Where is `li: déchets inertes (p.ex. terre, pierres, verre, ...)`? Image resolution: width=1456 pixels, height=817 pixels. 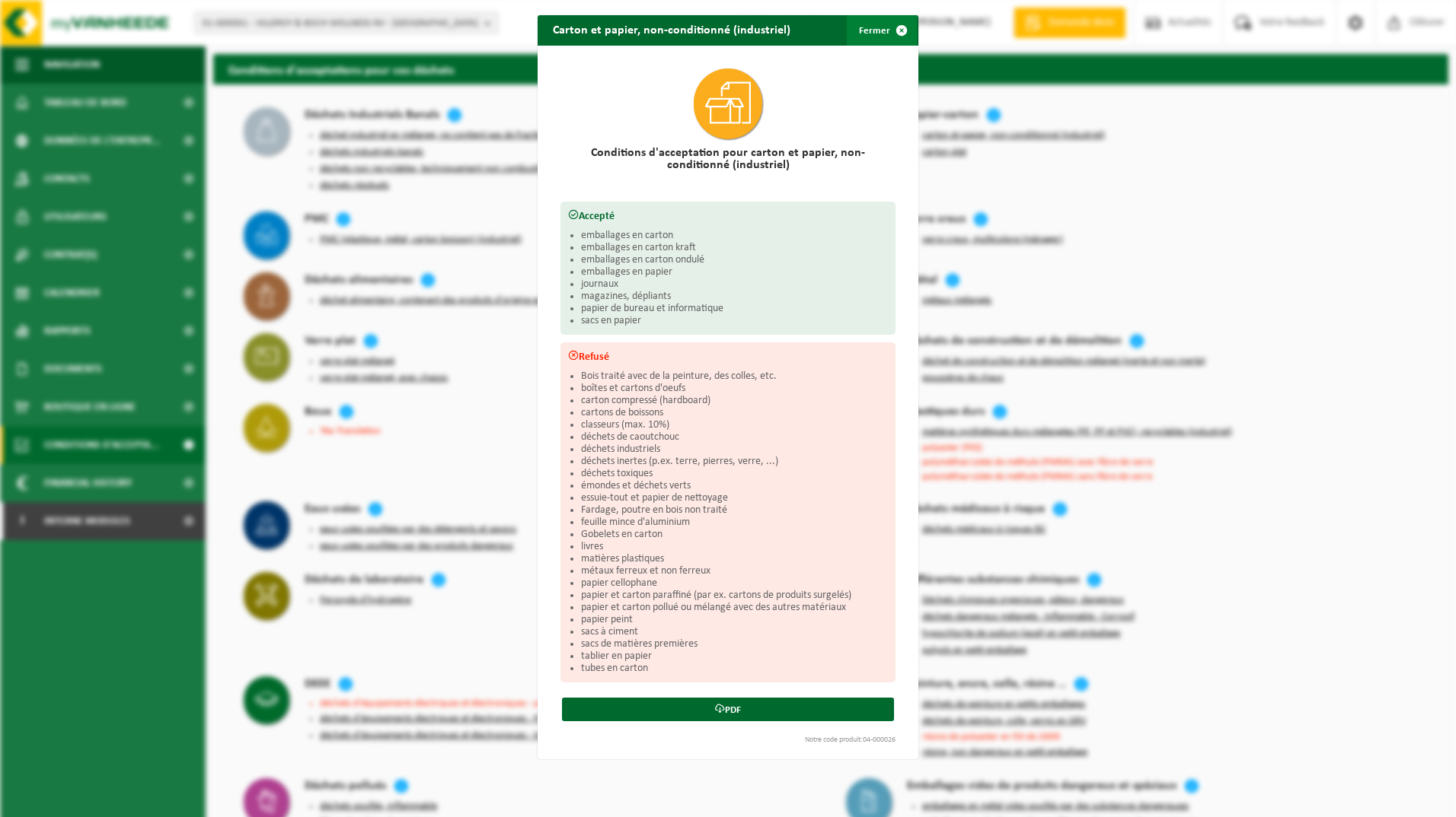 li: déchets inertes (p.ex. terre, pierres, verre, ...) is located at coordinates (734, 462).